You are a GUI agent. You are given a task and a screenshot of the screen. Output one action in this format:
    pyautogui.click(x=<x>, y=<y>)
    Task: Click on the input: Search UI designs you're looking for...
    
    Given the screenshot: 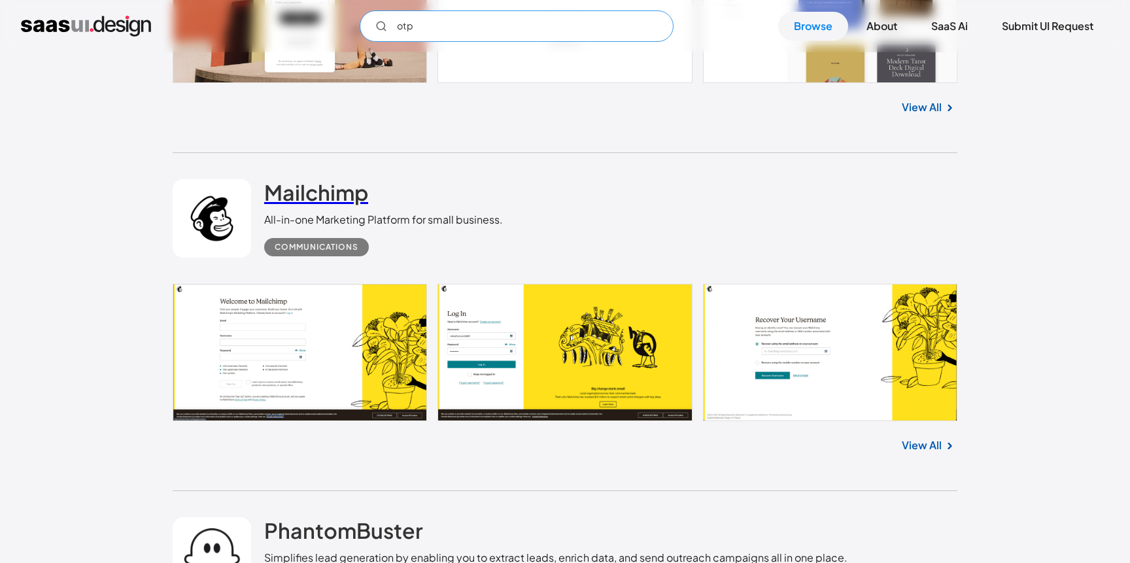 What is the action you would take?
    pyautogui.click(x=517, y=26)
    